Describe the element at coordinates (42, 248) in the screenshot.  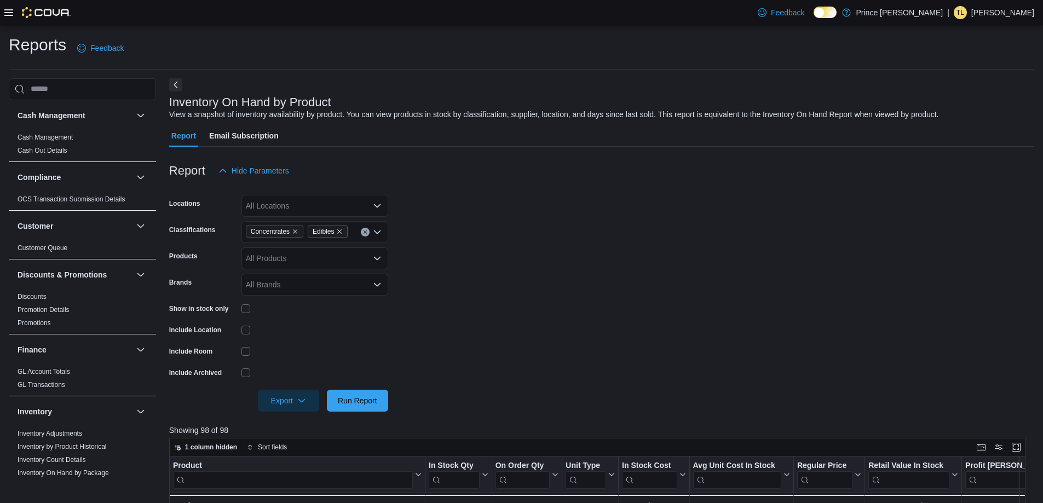
I see `a: Customer Queue` at that location.